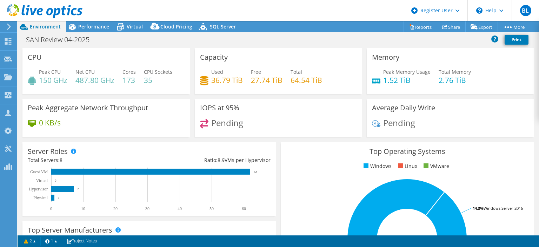  Describe the element at coordinates (307, 80) in the screenshot. I see `h4: 64.54 TiB` at that location.